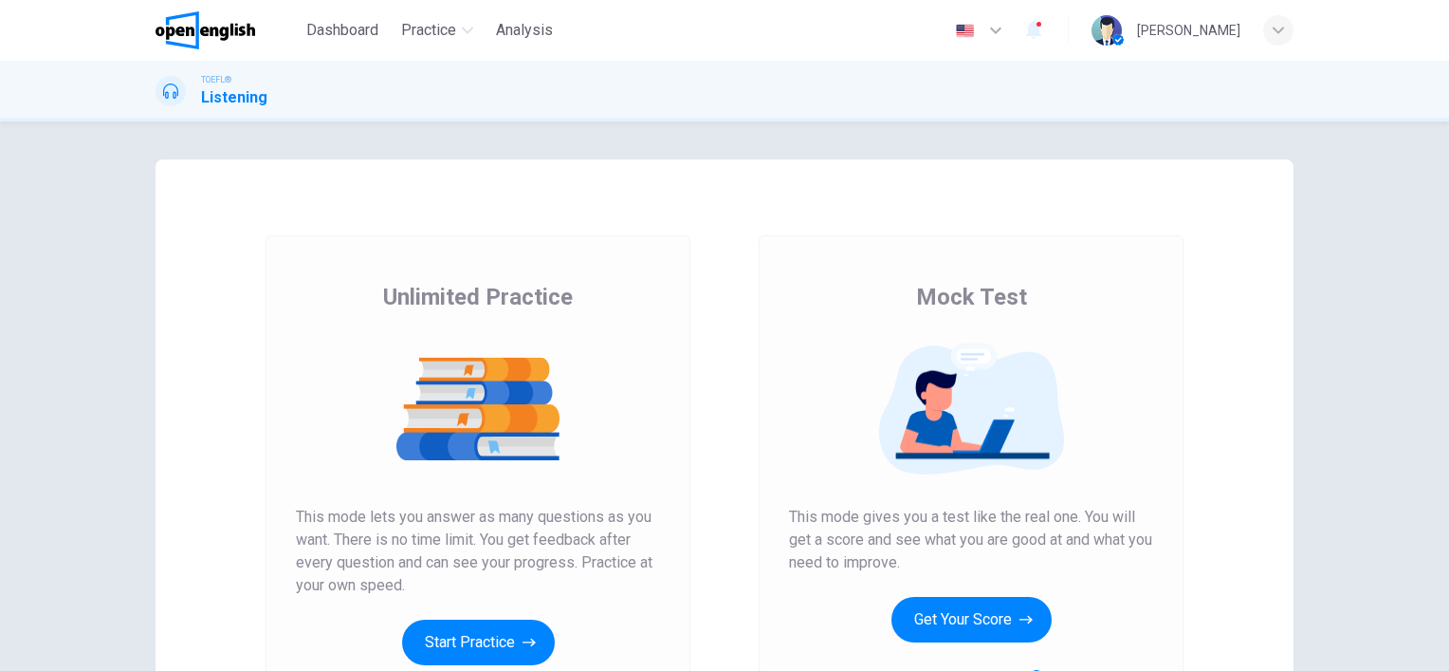 The image size is (1449, 671). What do you see at coordinates (234, 98) in the screenshot?
I see `h1: Listening` at bounding box center [234, 98].